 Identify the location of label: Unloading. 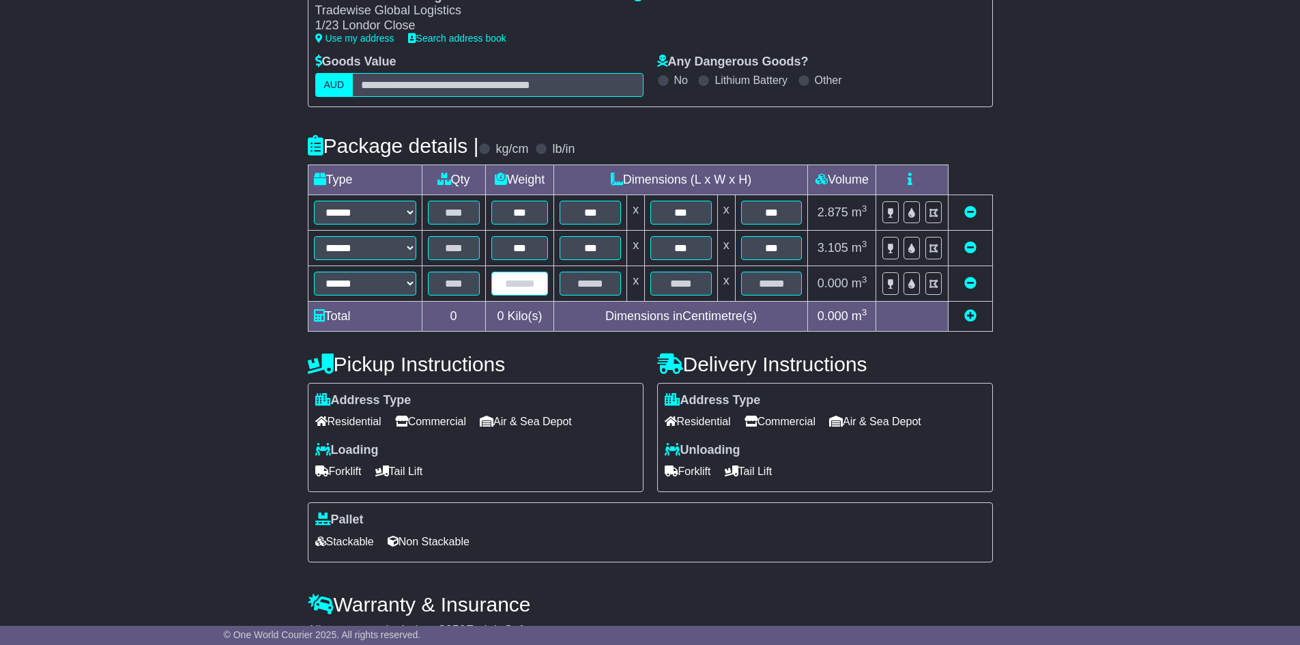
(702, 450).